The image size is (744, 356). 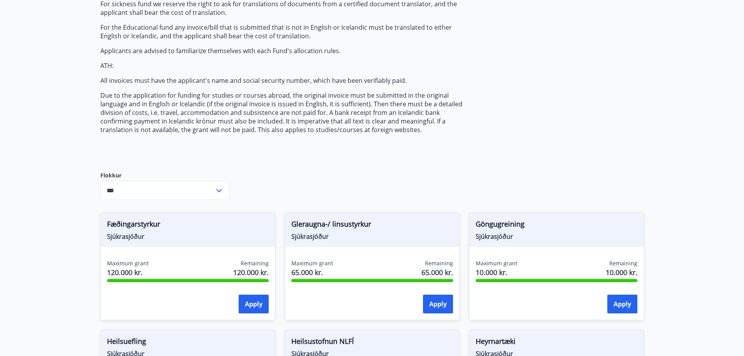 What do you see at coordinates (285, 112) in the screenshot?
I see `p: Due to the application for funding for studies or courses abroad, the original invoice must be su...` at bounding box center [285, 112].